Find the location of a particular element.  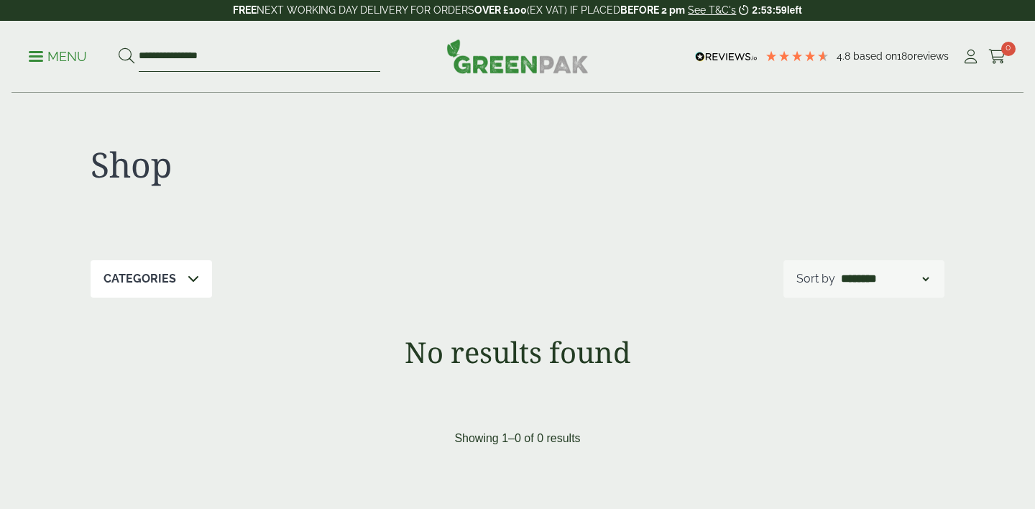

p: Categories is located at coordinates (139, 279).